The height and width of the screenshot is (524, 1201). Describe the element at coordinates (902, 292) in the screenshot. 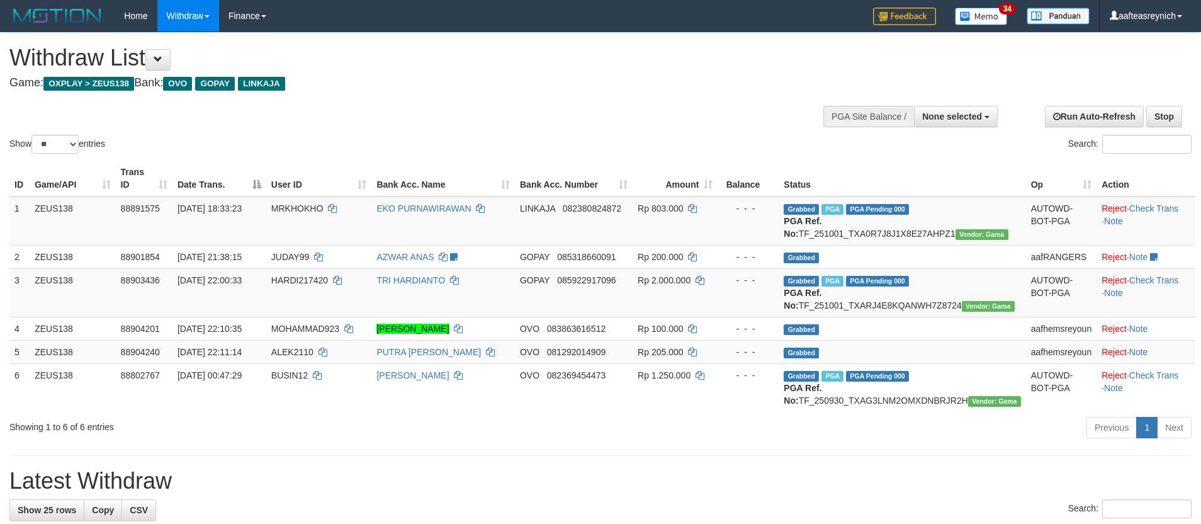

I see `td: TF_251001_TXARJ4E8KQANWH7Z8724` at that location.